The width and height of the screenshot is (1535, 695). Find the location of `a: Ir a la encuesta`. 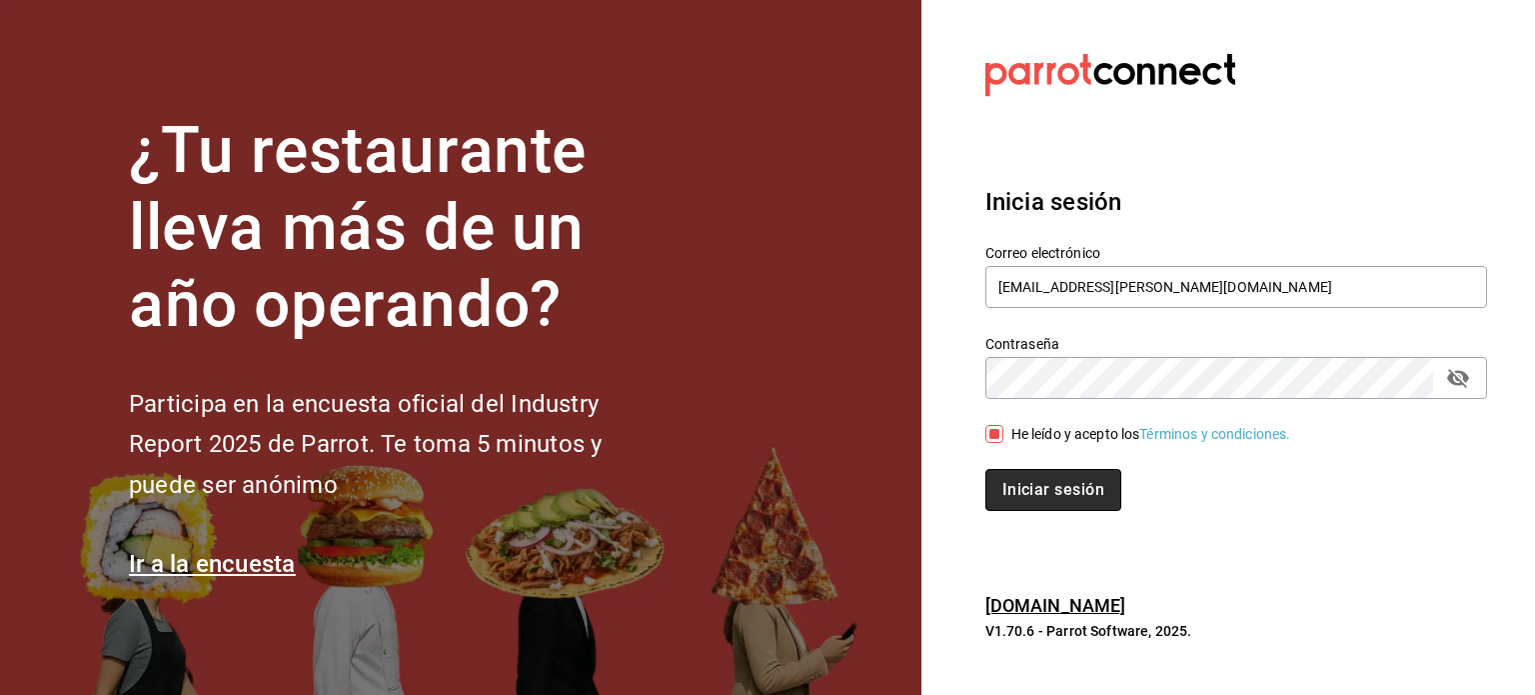

a: Ir a la encuesta is located at coordinates (212, 564).